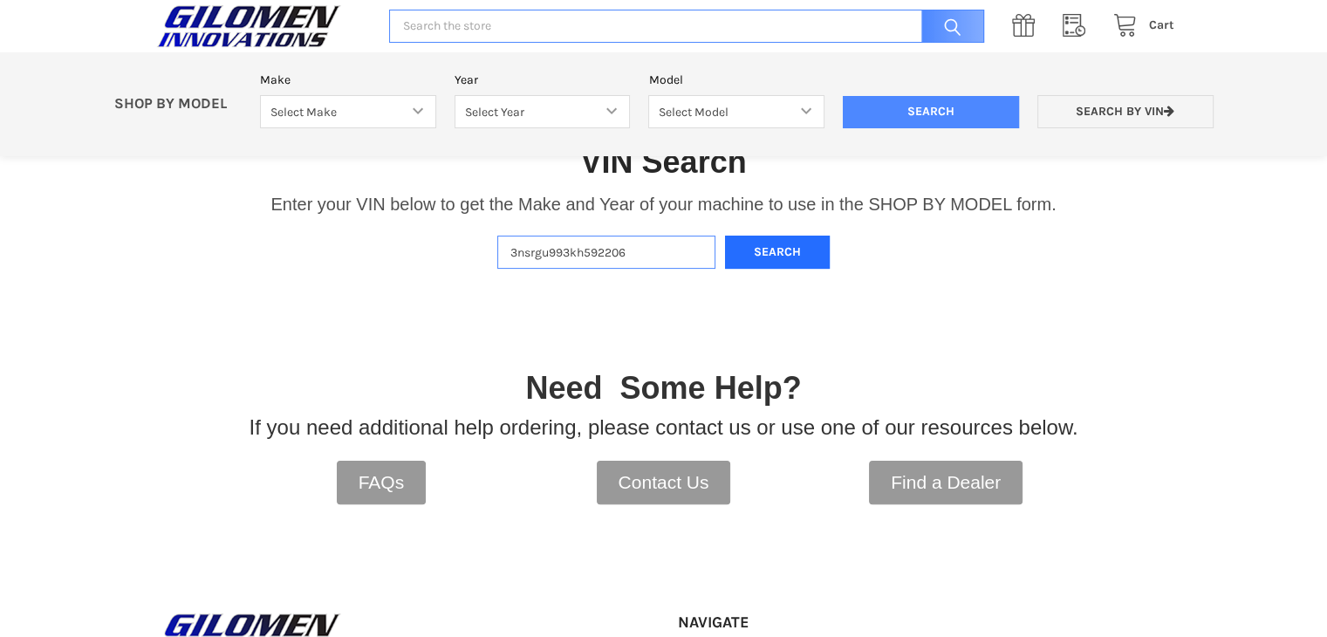 The width and height of the screenshot is (1327, 637). I want to click on a: Find a Dealer, so click(946, 482).